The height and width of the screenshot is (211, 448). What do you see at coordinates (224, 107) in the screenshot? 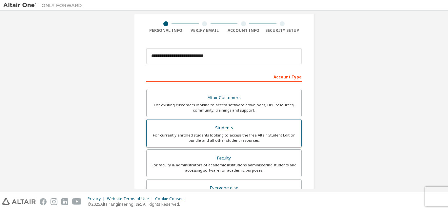
I see `div: For existing customers looking to access software downloads, HPC resources, community, trainings ...` at bounding box center [224, 107].